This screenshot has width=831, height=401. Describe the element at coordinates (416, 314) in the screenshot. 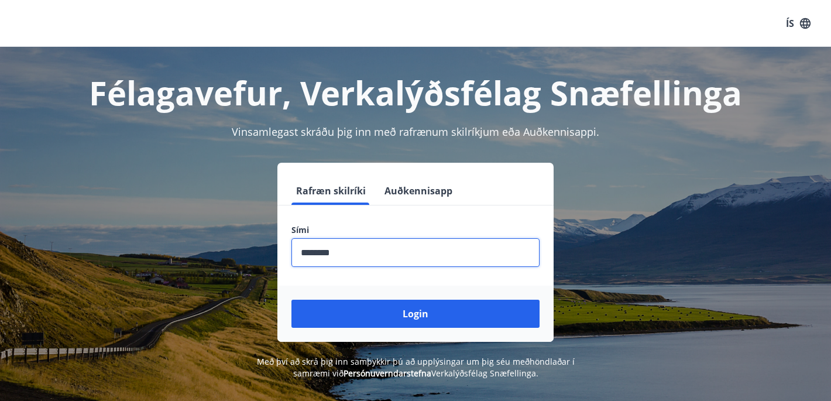

I see `button: Login` at that location.